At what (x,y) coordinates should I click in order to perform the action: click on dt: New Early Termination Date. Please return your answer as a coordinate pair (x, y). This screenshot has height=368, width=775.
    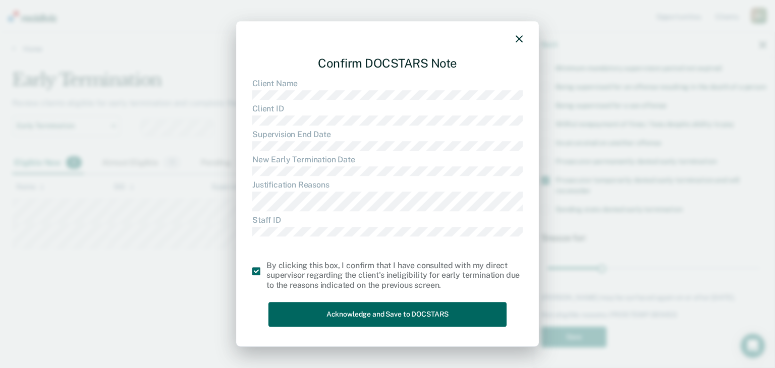
    Looking at the image, I should click on (387, 159).